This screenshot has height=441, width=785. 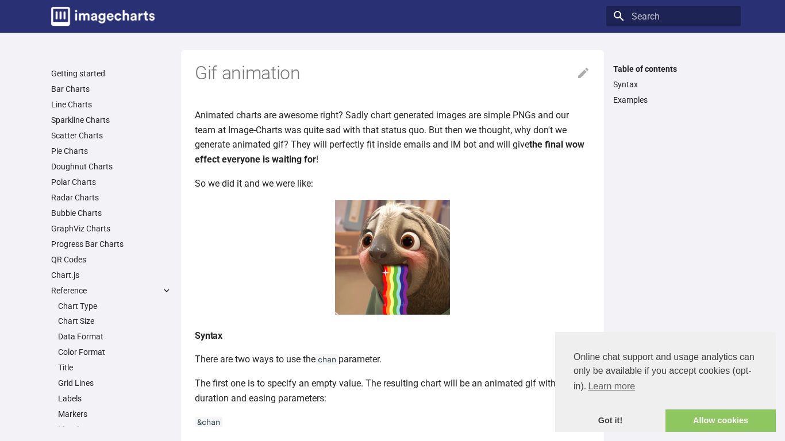 What do you see at coordinates (674, 100) in the screenshot?
I see `a: Examples` at bounding box center [674, 100].